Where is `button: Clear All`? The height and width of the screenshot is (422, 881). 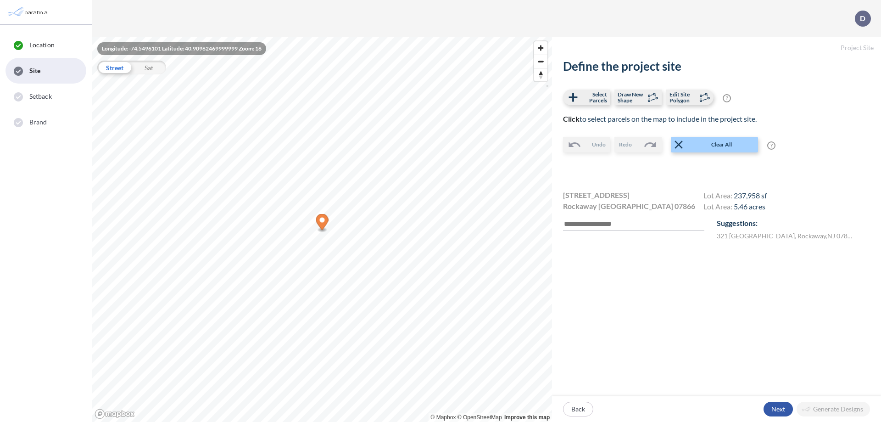
button: Clear All is located at coordinates (715, 145).